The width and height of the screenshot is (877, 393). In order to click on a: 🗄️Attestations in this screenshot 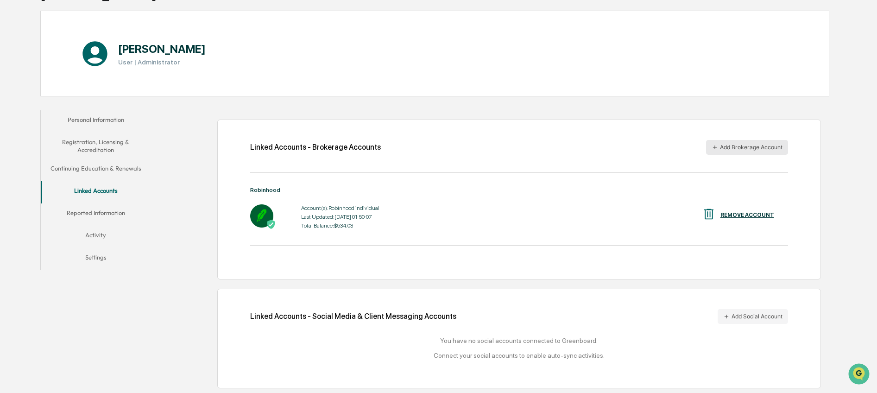, I will do `click(91, 121)`.